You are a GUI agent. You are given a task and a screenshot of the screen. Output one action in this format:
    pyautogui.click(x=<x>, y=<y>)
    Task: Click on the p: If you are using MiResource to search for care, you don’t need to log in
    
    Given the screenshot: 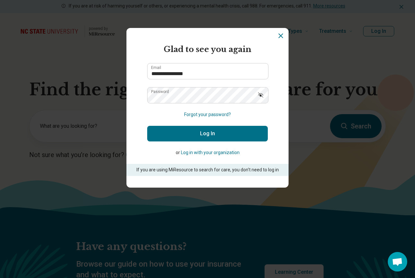 What is the action you would take?
    pyautogui.click(x=208, y=169)
    